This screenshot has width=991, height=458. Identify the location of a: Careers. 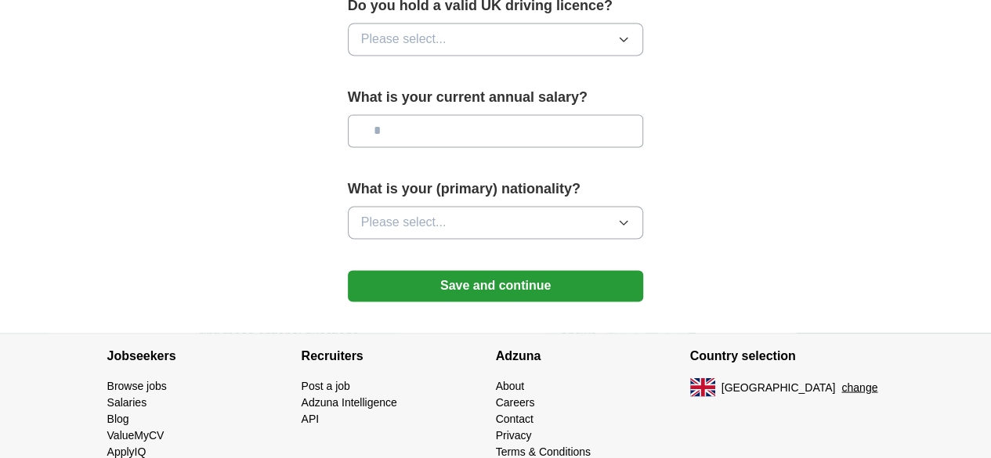
(516, 402).